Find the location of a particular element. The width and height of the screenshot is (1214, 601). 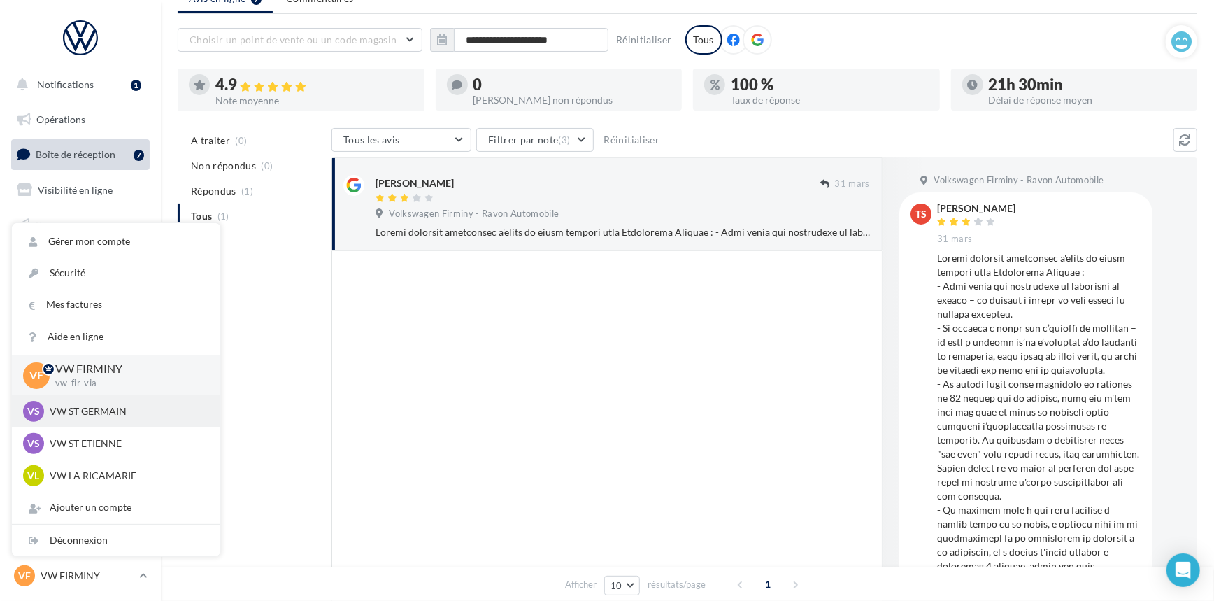

button: 10 is located at coordinates (622, 585).